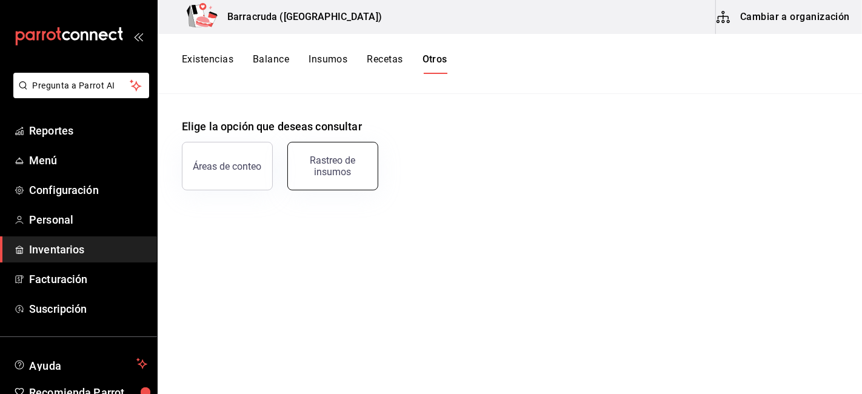 The height and width of the screenshot is (394, 862). Describe the element at coordinates (384, 64) in the screenshot. I see `button: Recetas` at that location.